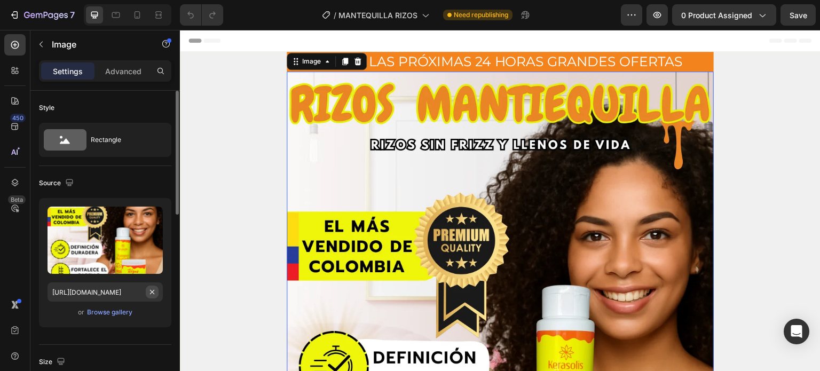 This screenshot has width=820, height=371. I want to click on button: 7, so click(42, 15).